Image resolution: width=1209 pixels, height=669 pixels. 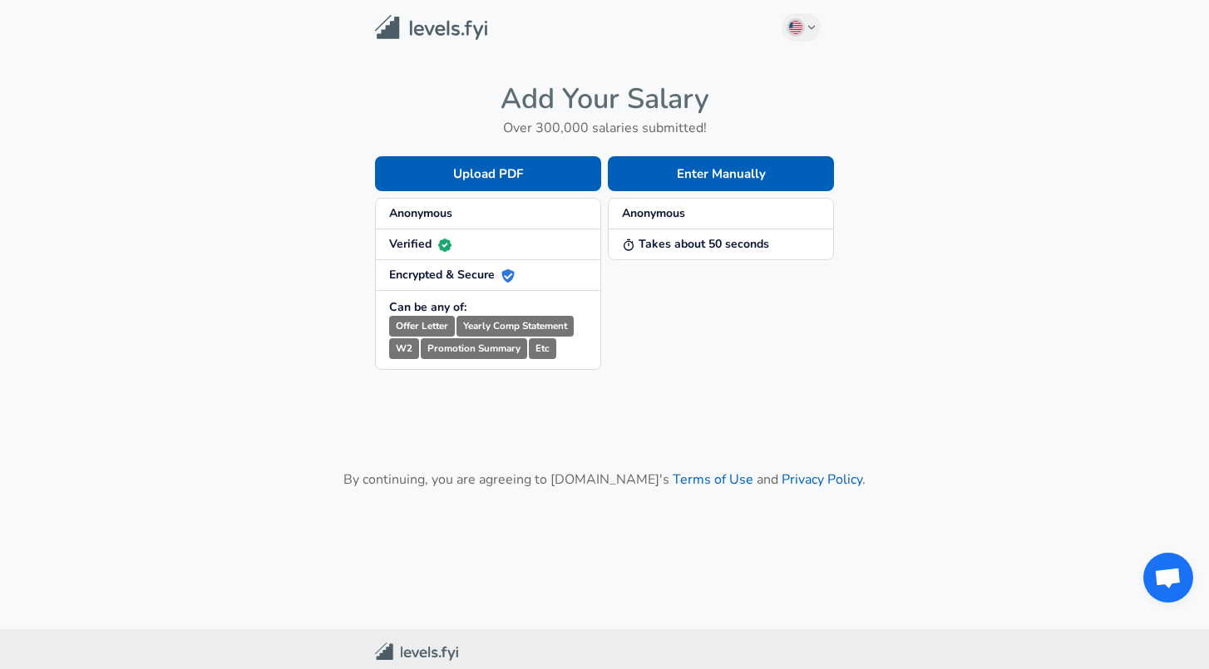 What do you see at coordinates (713, 480) in the screenshot?
I see `a: Terms of Use` at bounding box center [713, 480].